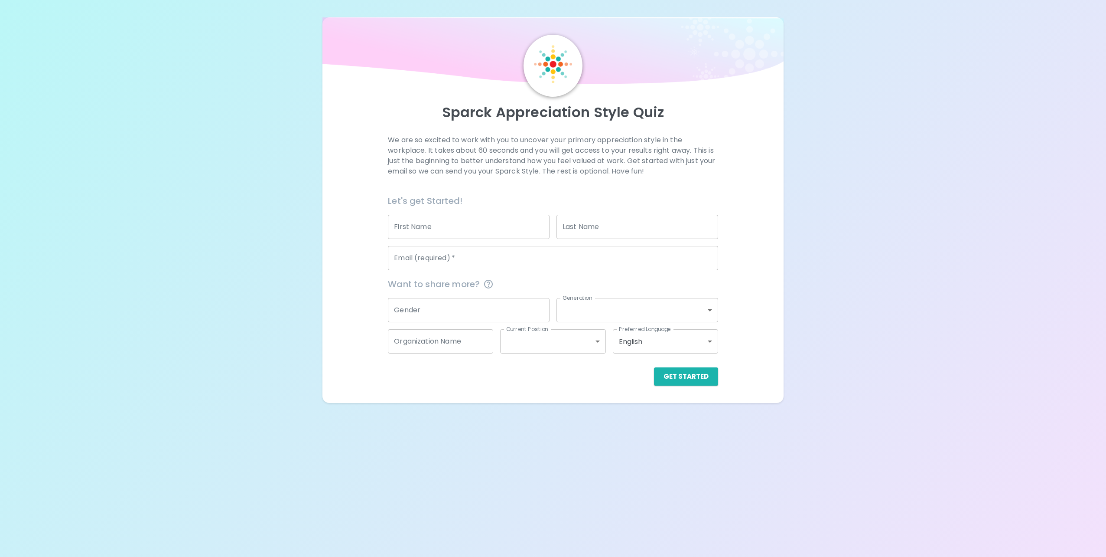 The image size is (1106, 557). Describe the element at coordinates (645, 329) in the screenshot. I see `label: Preferred Language` at that location.